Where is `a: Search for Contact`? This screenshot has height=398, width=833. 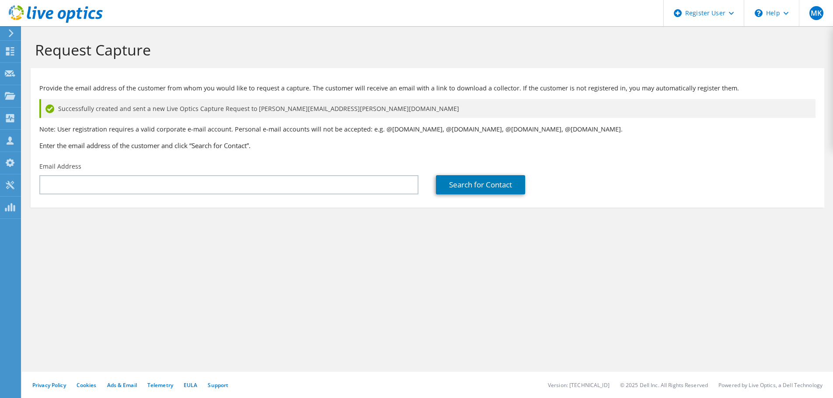
a: Search for Contact is located at coordinates (481, 185).